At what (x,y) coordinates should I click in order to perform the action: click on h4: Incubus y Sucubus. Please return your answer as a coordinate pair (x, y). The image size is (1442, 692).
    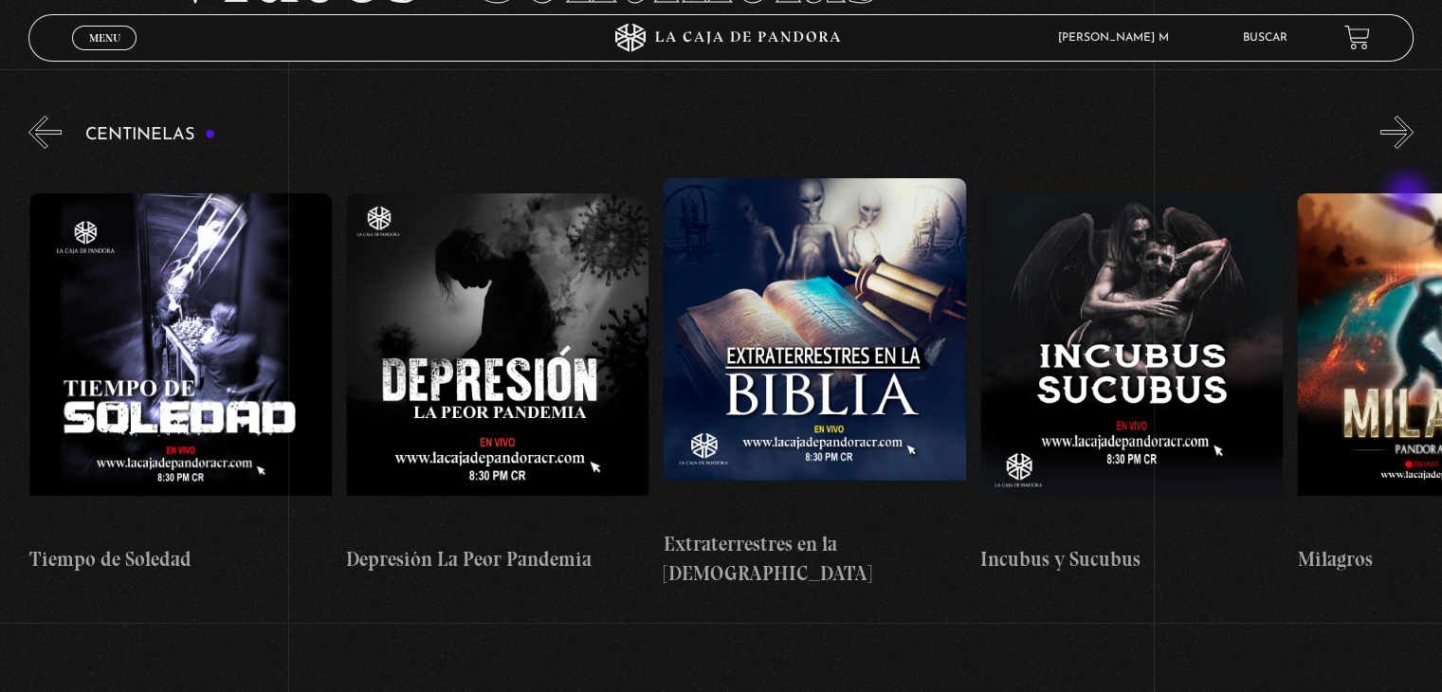
    Looking at the image, I should click on (1131, 559).